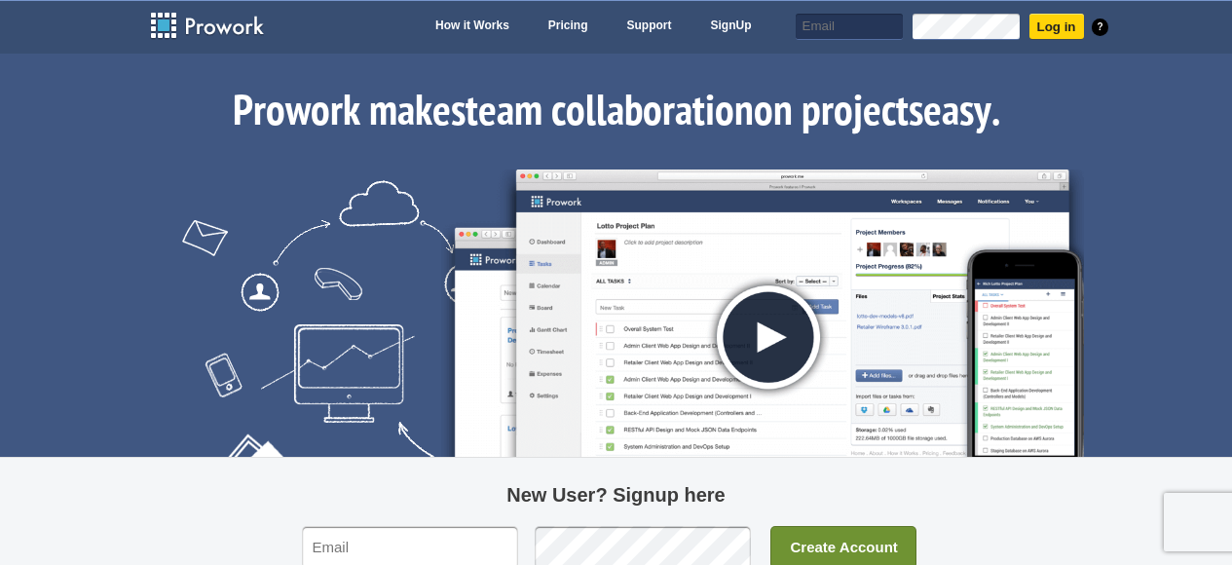 This screenshot has width=1232, height=565. Describe the element at coordinates (849, 26) in the screenshot. I see `input: Email` at that location.